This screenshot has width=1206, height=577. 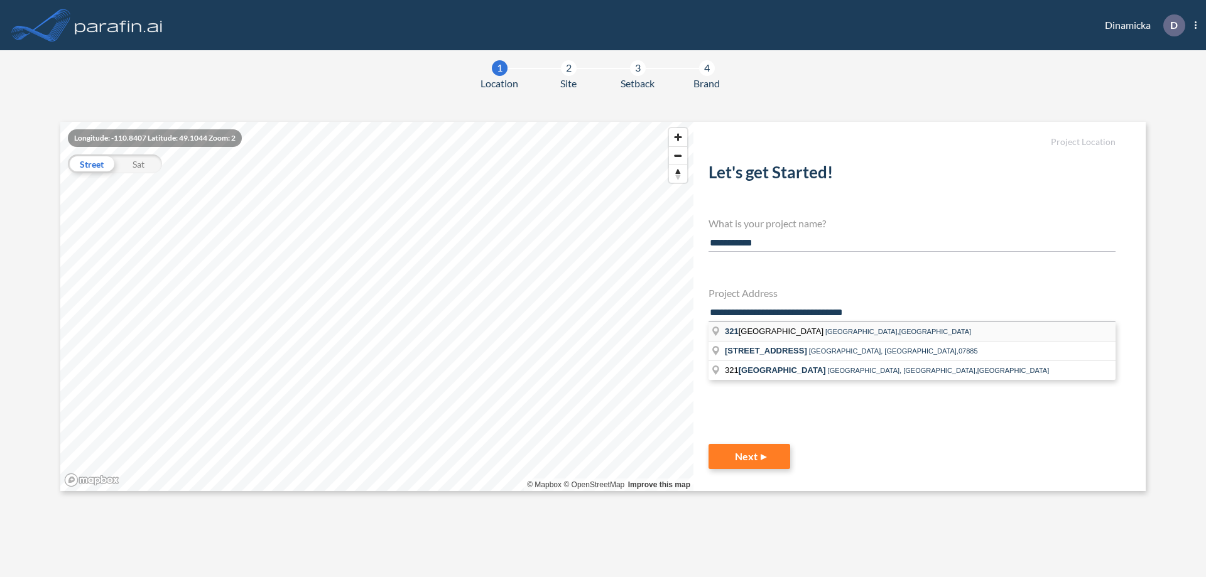 What do you see at coordinates (155, 138) in the screenshot?
I see `div: Longitude: -110.8407 Latitude: 49.1044 Zoom: 2` at bounding box center [155, 138].